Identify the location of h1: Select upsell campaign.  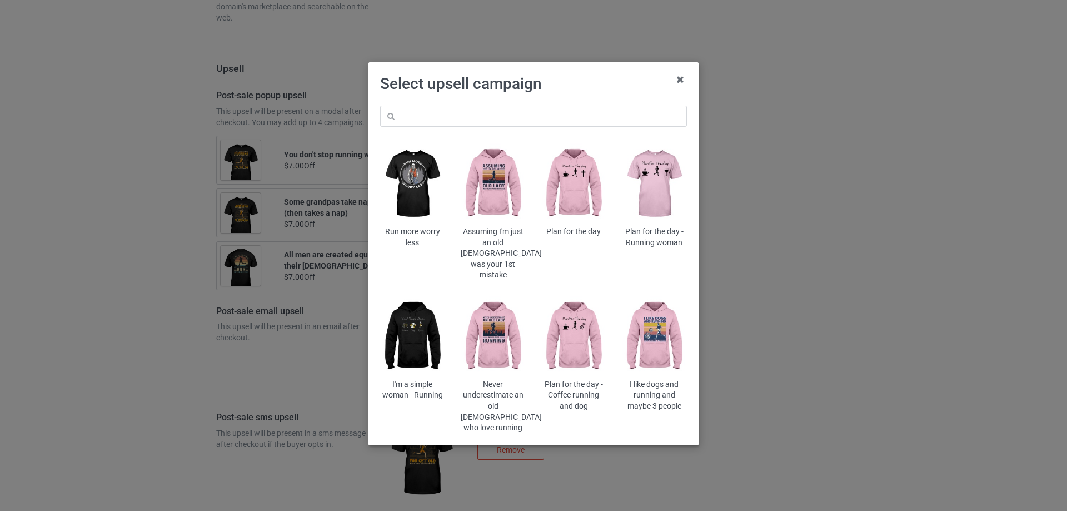
(533, 84).